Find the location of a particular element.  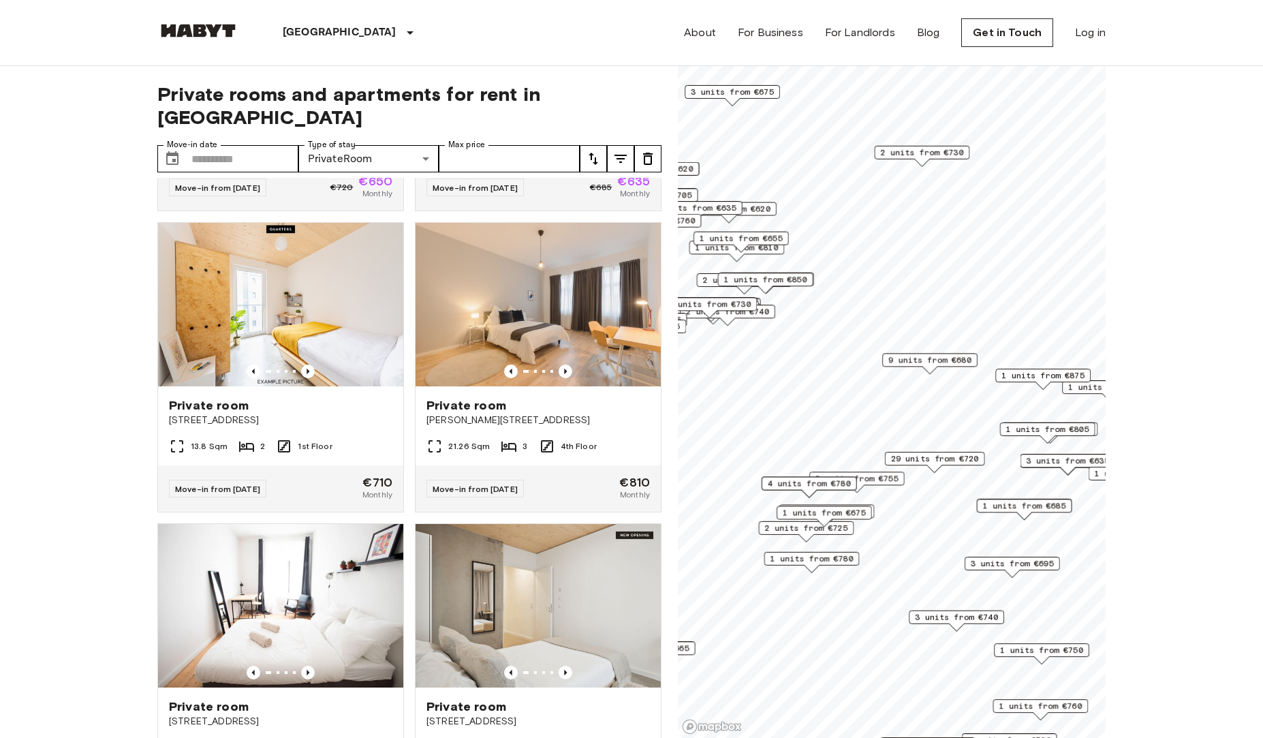

span: €635 is located at coordinates (634, 181).